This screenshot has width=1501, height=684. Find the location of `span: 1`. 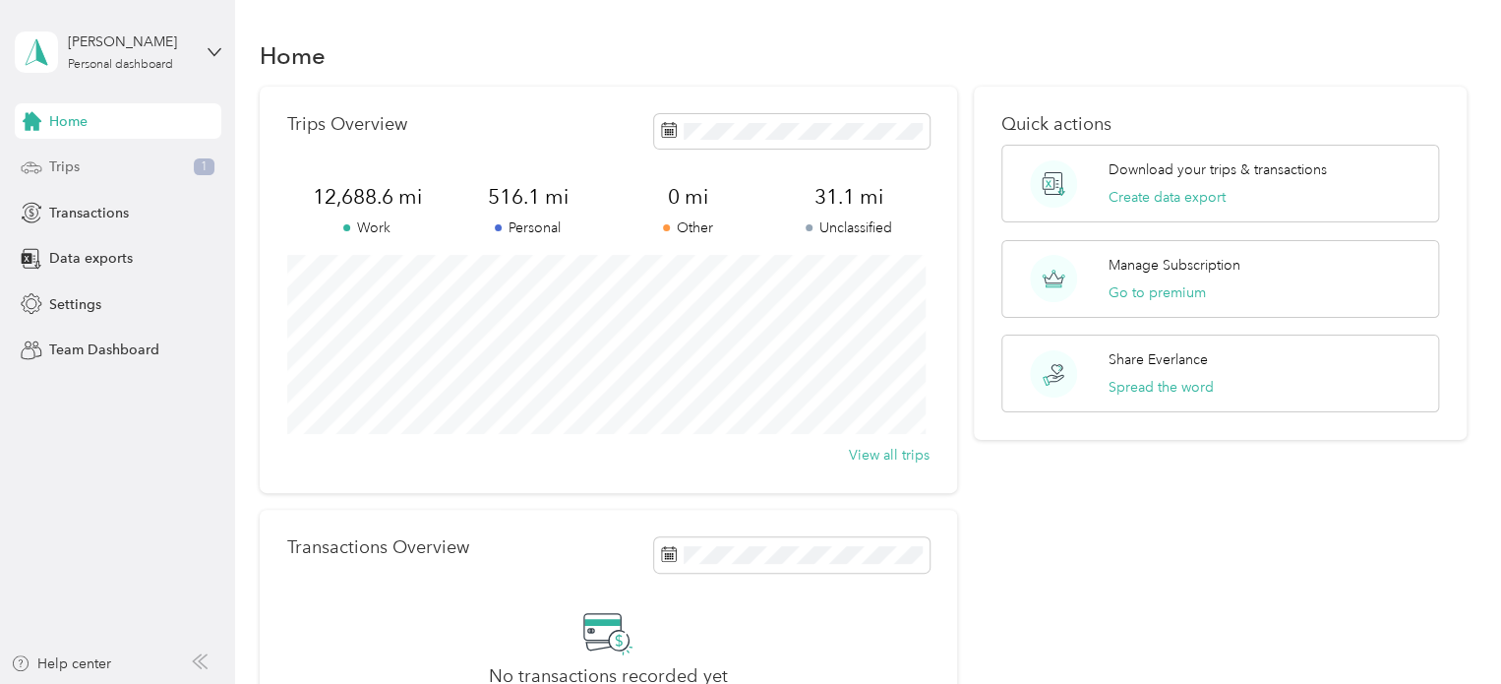

span: 1 is located at coordinates (204, 167).